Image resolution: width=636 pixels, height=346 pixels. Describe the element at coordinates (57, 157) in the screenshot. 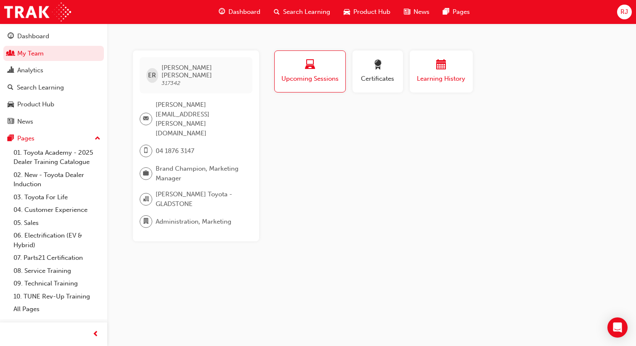

I see `a: 01. Toyota Academy - 2025 Dealer Training Catalogue` at that location.